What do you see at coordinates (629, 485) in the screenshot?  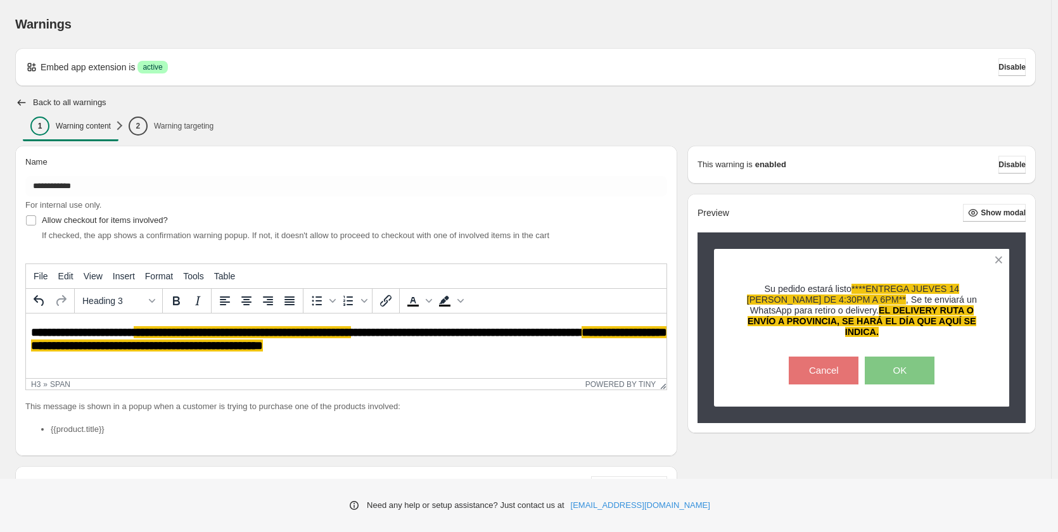 I see `button: Customize` at bounding box center [629, 485].